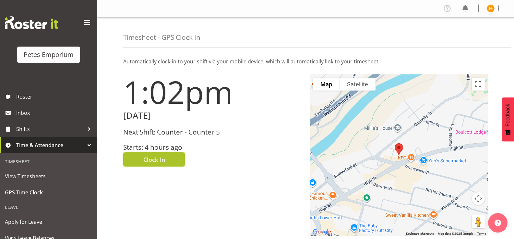 This screenshot has width=514, height=239. Describe the element at coordinates (49, 193) in the screenshot. I see `span: GPS Time Clock` at that location.